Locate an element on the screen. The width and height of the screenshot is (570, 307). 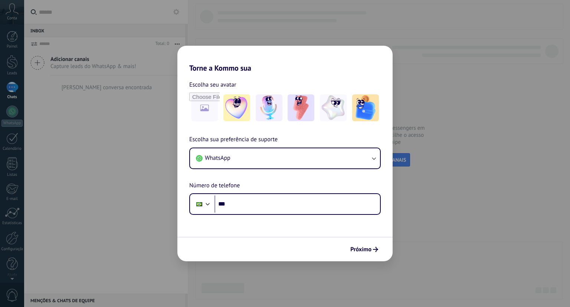
img: -5.jpeg is located at coordinates (366, 108).